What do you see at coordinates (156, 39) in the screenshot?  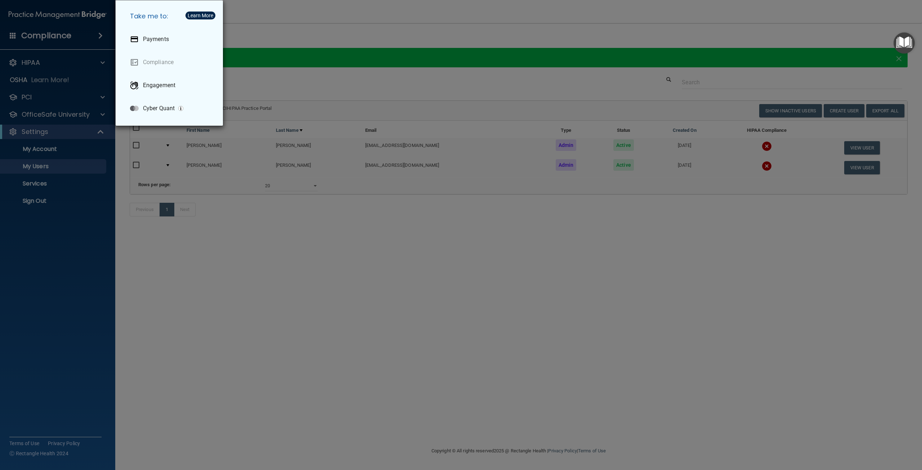 I see `p: Payments` at bounding box center [156, 39].